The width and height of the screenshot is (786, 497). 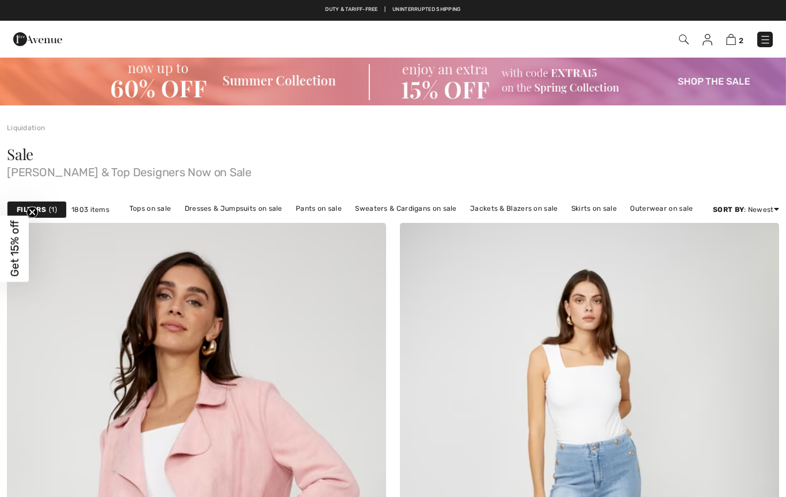 What do you see at coordinates (594, 208) in the screenshot?
I see `a: Skirts on sale` at bounding box center [594, 208].